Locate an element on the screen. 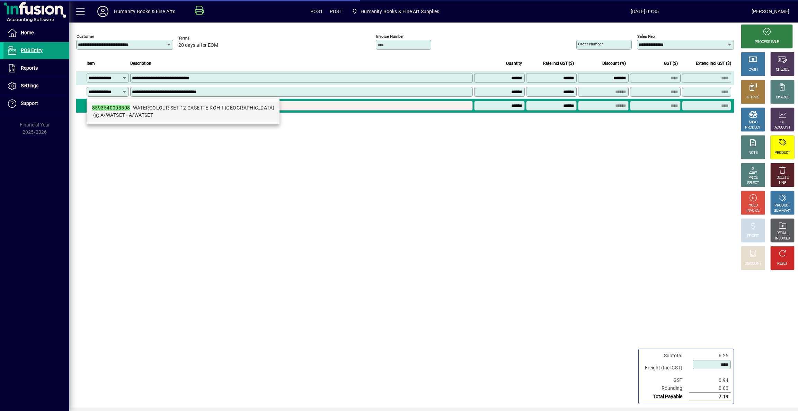 Image resolution: width=798 pixels, height=411 pixels. span: Reports is located at coordinates (29, 68).